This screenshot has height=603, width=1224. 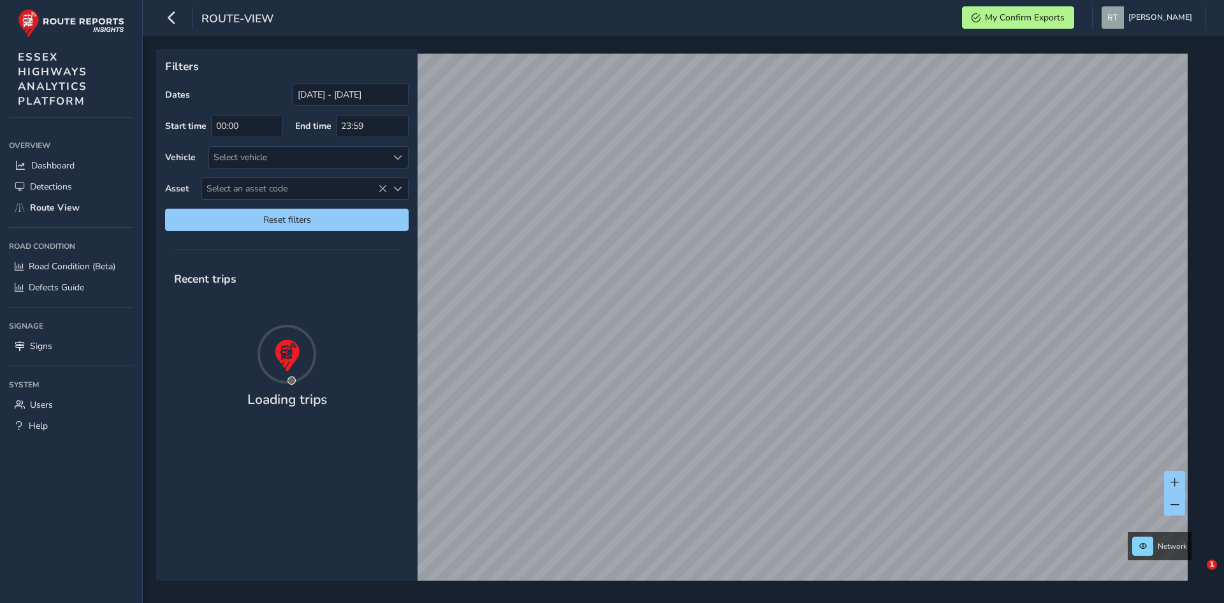 I want to click on span: Select an asset code, so click(x=295, y=188).